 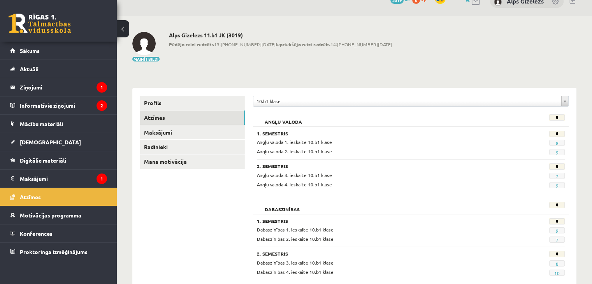 What do you see at coordinates (295, 272) in the screenshot?
I see `span: Dabaszinības 4. ieskaite 10.b1 klase` at bounding box center [295, 272].